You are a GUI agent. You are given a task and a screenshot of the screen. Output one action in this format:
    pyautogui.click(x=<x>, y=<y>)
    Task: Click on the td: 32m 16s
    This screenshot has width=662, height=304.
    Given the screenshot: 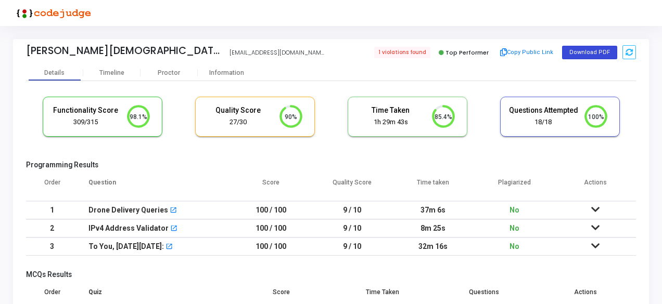 What is the action you would take?
    pyautogui.click(x=433, y=247)
    